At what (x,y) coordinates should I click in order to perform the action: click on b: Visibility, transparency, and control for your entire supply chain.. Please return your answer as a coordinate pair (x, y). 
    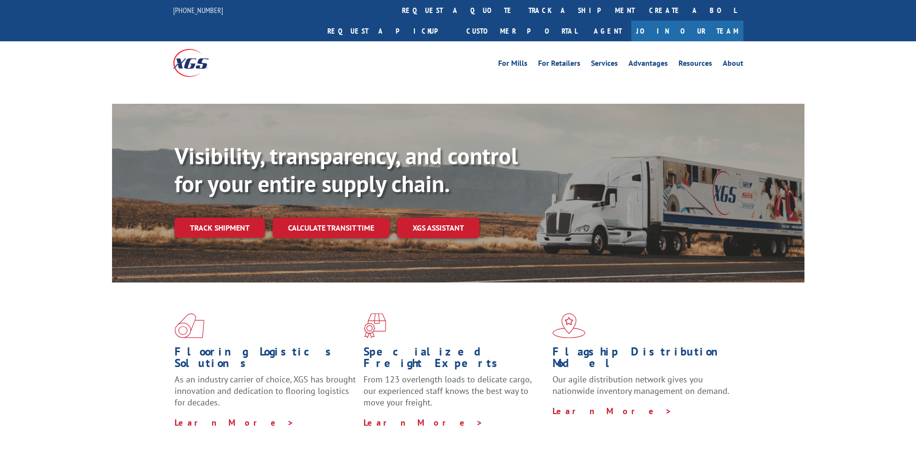
    Looking at the image, I should click on (346, 170).